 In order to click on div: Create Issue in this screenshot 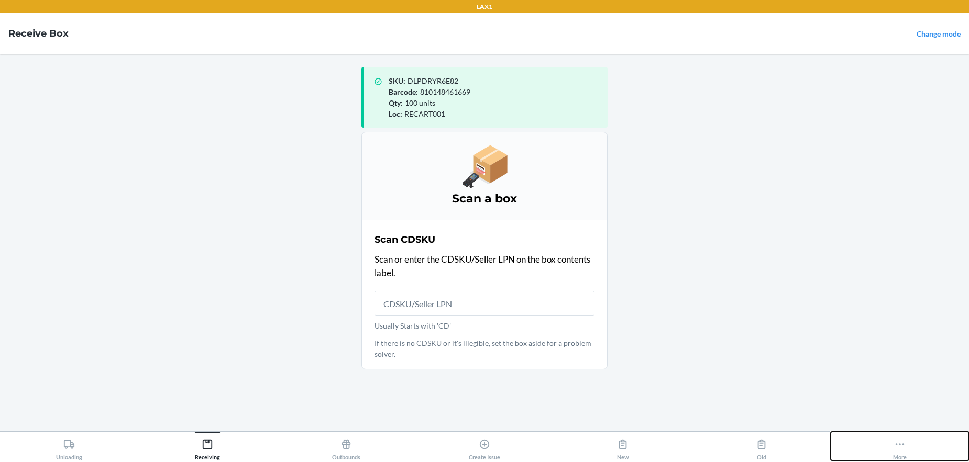, I will do `click(484, 448)`.